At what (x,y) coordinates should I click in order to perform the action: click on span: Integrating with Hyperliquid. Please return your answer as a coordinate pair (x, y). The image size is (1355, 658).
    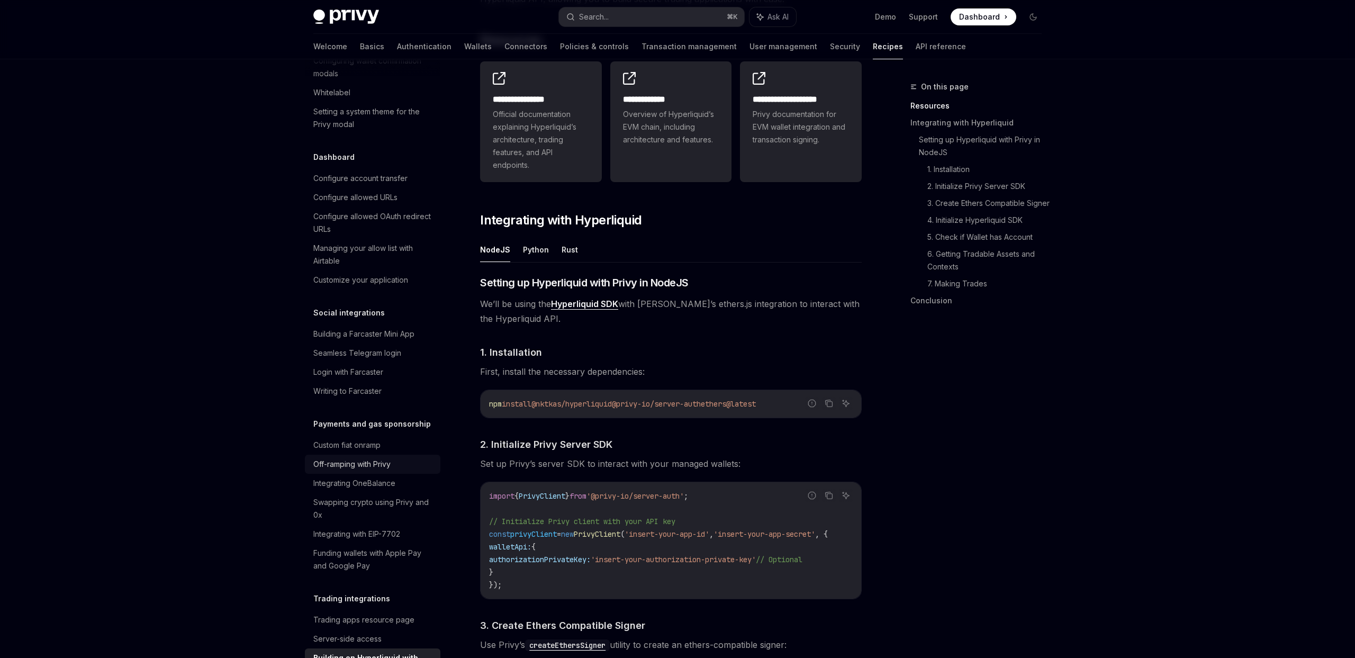
    Looking at the image, I should click on (560, 220).